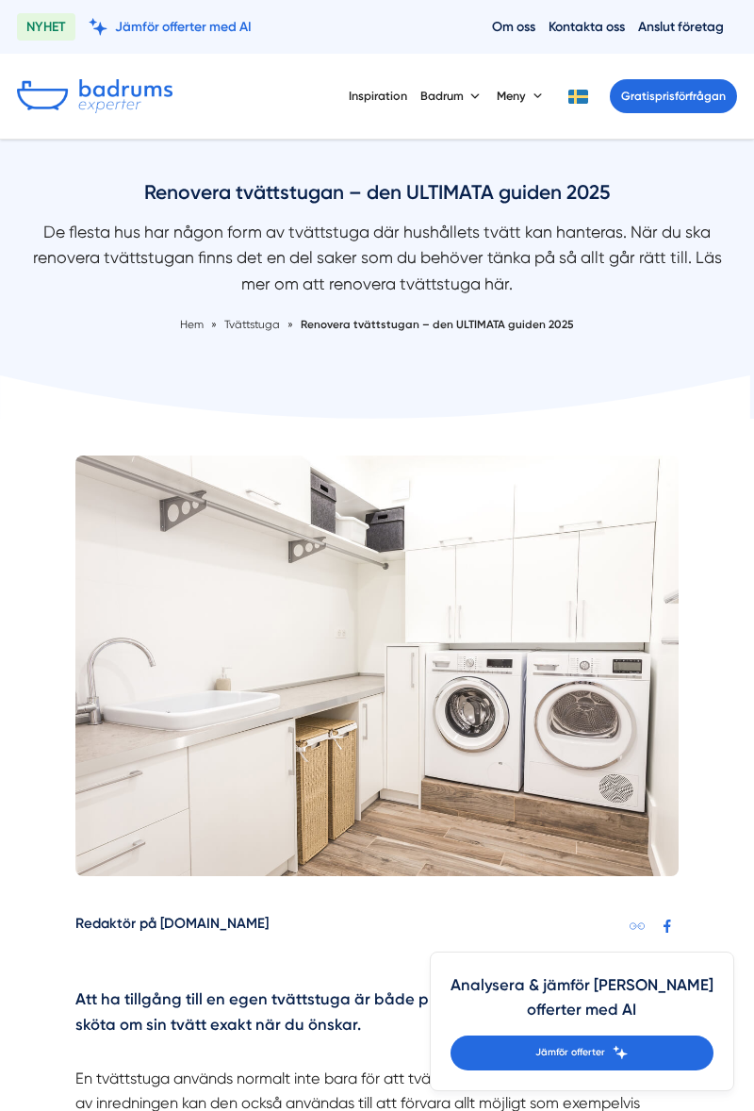  What do you see at coordinates (377, 199) in the screenshot?
I see `h1: Renovera tvättstugan – den ULTIMATA guiden 2025` at bounding box center [377, 199].